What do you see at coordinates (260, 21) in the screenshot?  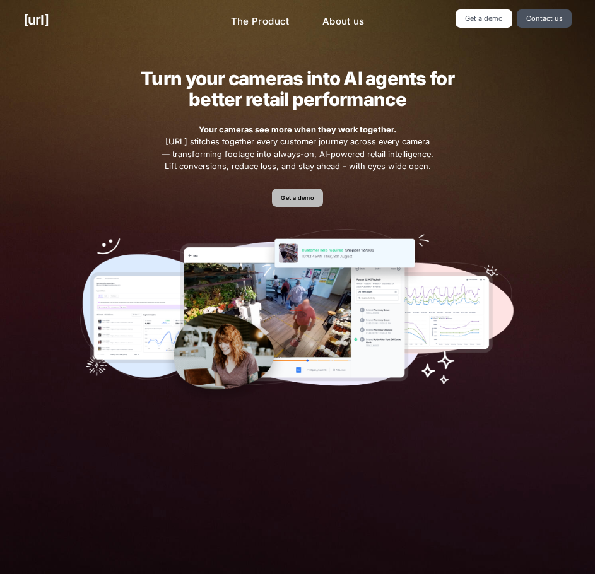 I see `a: The Product` at bounding box center [260, 21].